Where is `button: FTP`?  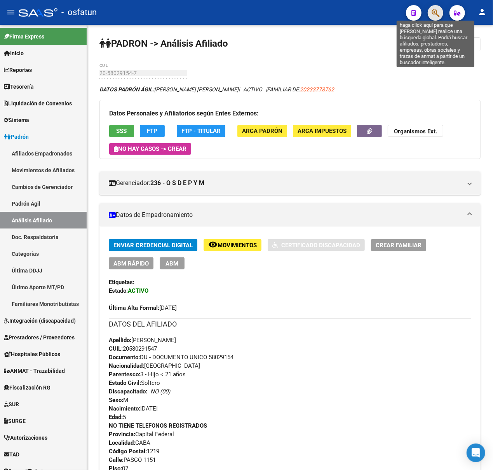
button: FTP is located at coordinates (152, 131).